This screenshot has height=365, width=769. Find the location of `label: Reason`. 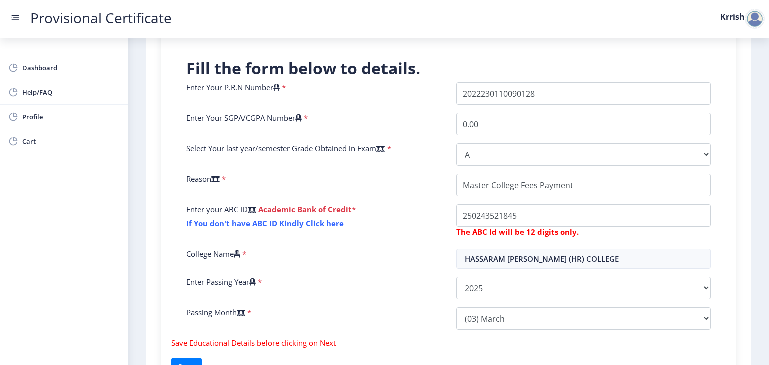

label: Reason is located at coordinates (203, 179).